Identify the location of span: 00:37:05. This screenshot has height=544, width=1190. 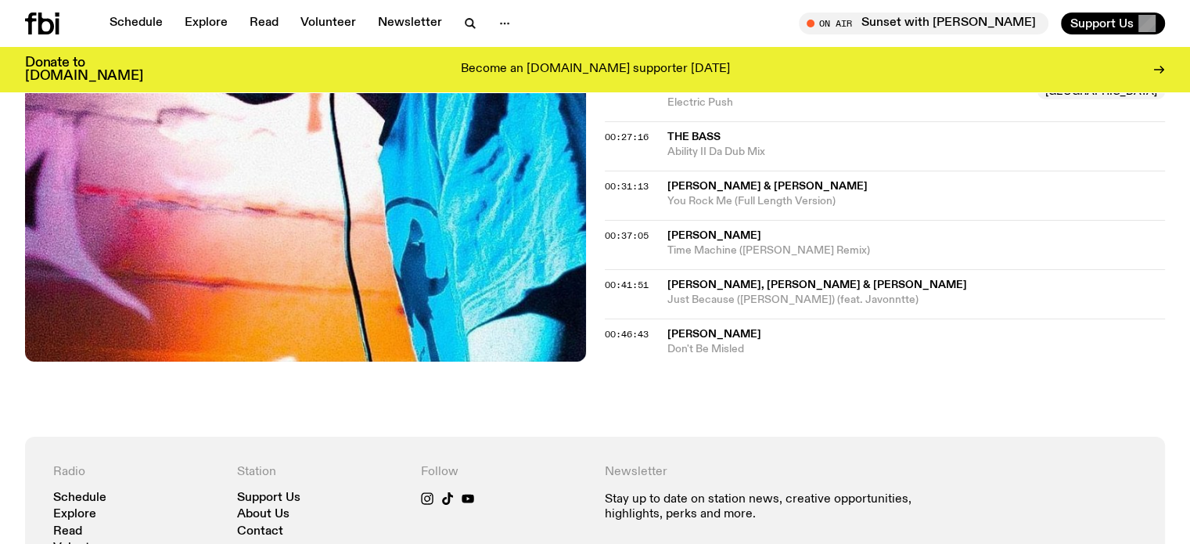
(627, 236).